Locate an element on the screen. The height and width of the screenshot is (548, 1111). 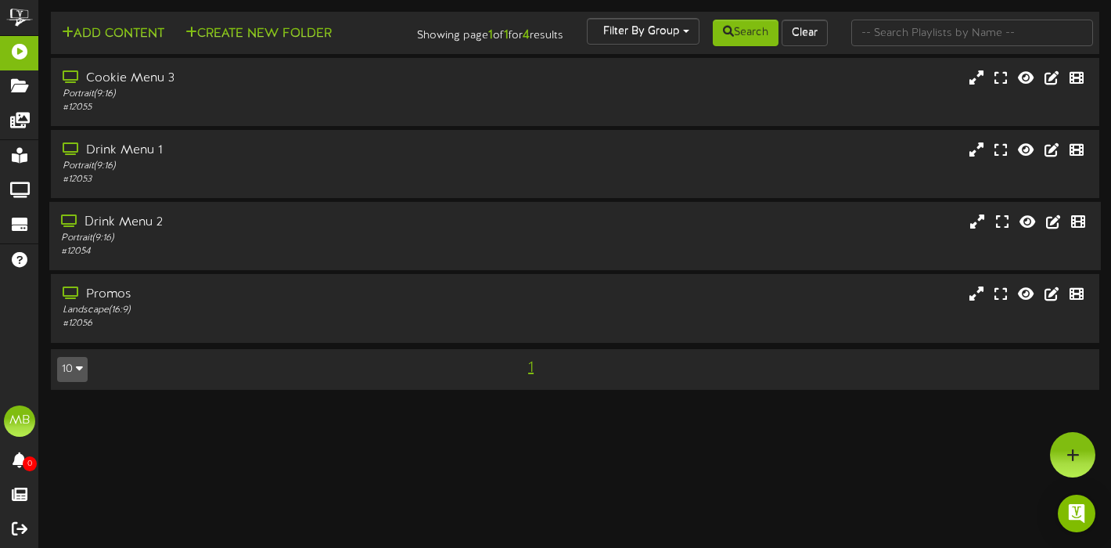
div: Cookie Menu 3 is located at coordinates (269, 78).